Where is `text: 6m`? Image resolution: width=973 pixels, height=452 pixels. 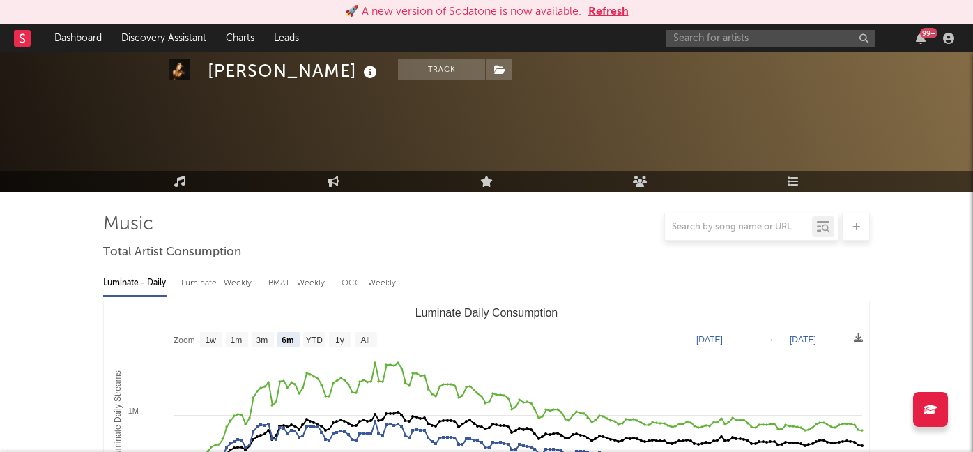
text: 6m is located at coordinates (287, 340).